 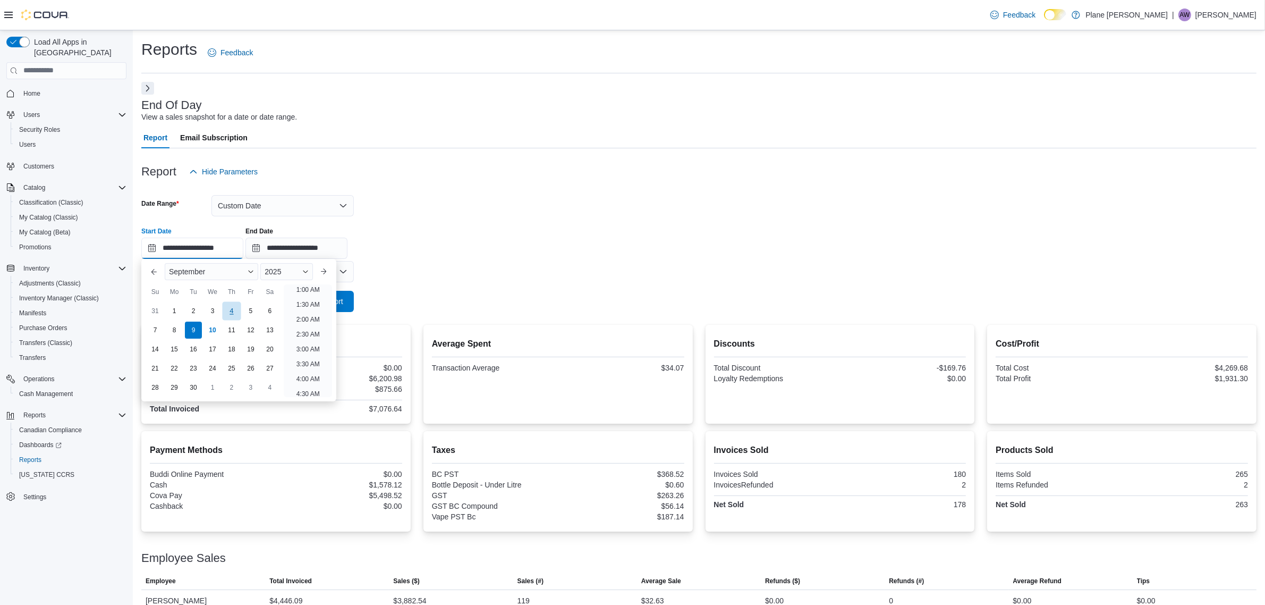 What do you see at coordinates (1121, 344) in the screenshot?
I see `h2: Cost/Profit` at bounding box center [1121, 344].